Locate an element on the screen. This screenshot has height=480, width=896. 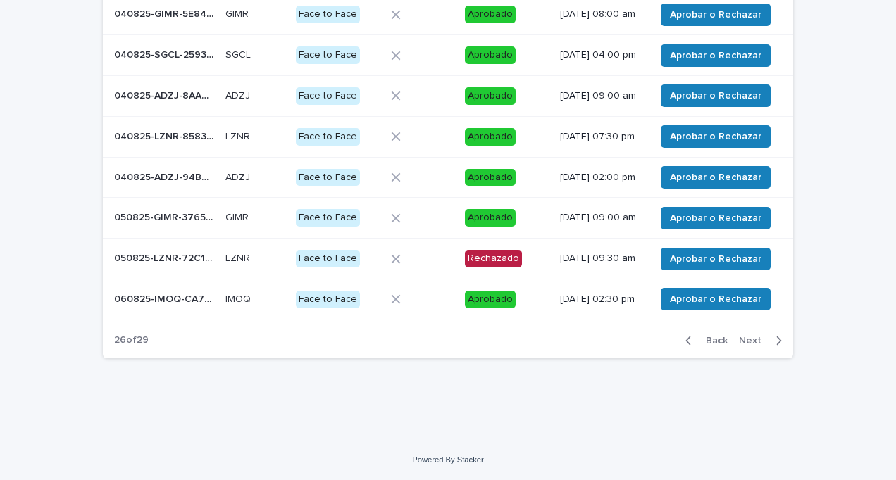
a: Powered By Stacker is located at coordinates (447, 460).